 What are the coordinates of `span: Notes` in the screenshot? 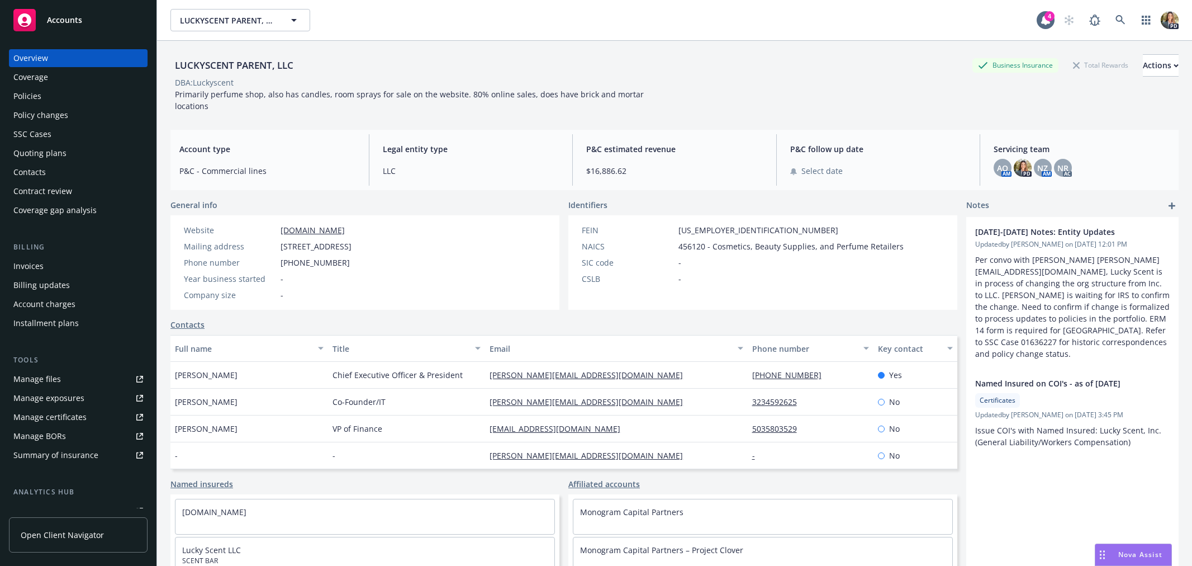 It's located at (978, 206).